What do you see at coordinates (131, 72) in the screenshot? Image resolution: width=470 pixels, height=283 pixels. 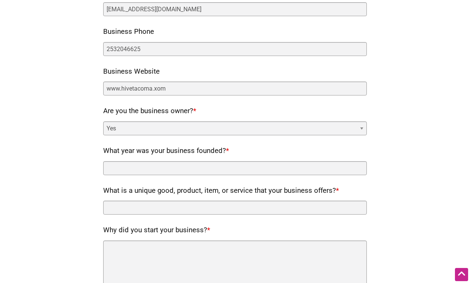 I see `label: Business Website` at bounding box center [131, 72].